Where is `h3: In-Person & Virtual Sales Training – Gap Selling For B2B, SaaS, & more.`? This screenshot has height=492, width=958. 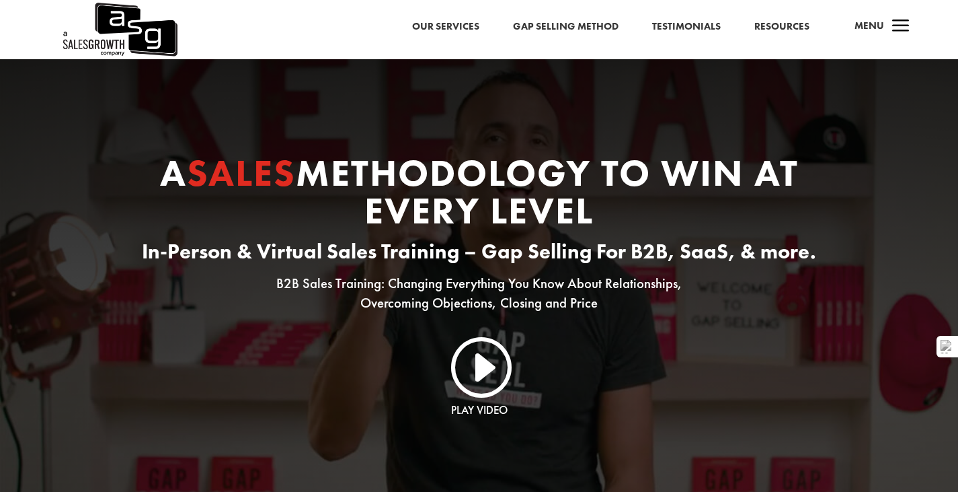
h3: In-Person & Virtual Sales Training – Gap Selling For B2B, SaaS, & more. is located at coordinates (480, 255).